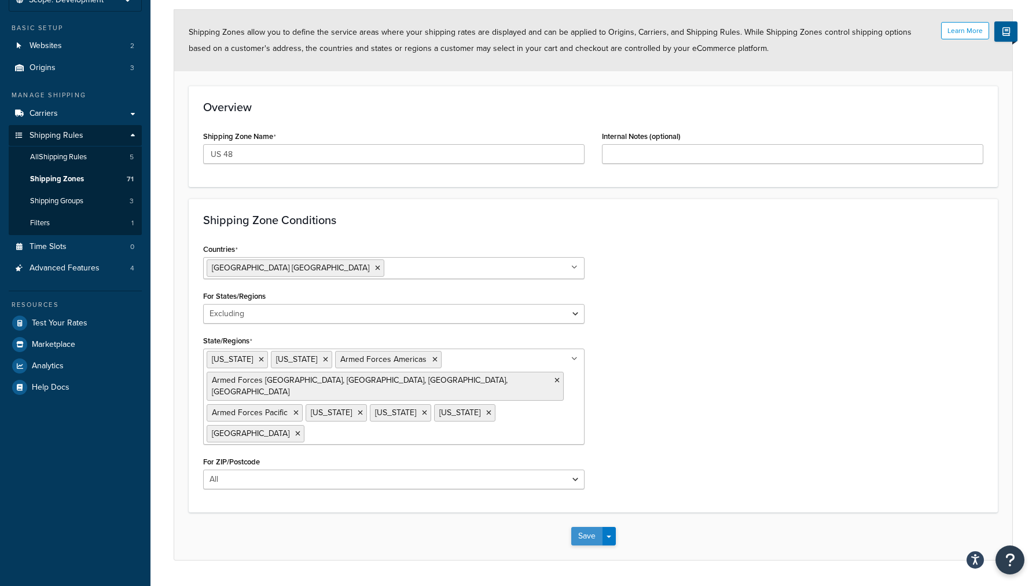  Describe the element at coordinates (550, 40) in the screenshot. I see `span: Shipping Zones allow you to define the service areas where your shipping rates are displayed and ...` at that location.